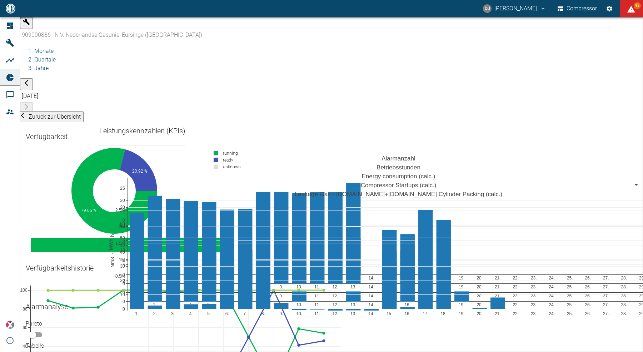 The width and height of the screenshot is (643, 352). What do you see at coordinates (142, 131) in the screenshot?
I see `div: Leistungskennzahlen (KPIs)` at bounding box center [142, 131].